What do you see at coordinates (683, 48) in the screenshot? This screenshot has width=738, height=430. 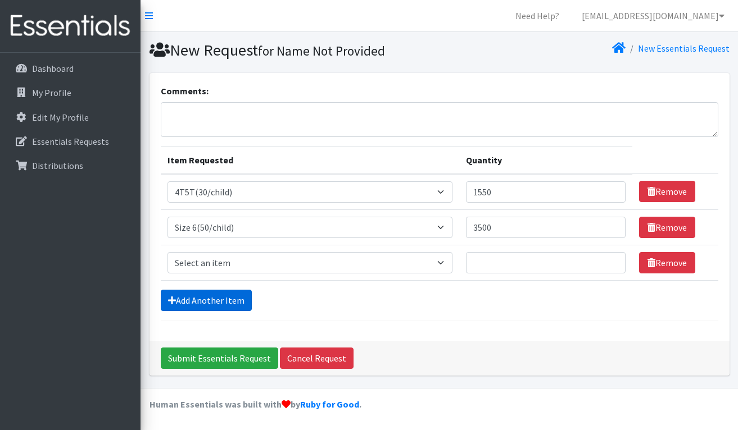 I see `a: New Essentials Request` at bounding box center [683, 48].